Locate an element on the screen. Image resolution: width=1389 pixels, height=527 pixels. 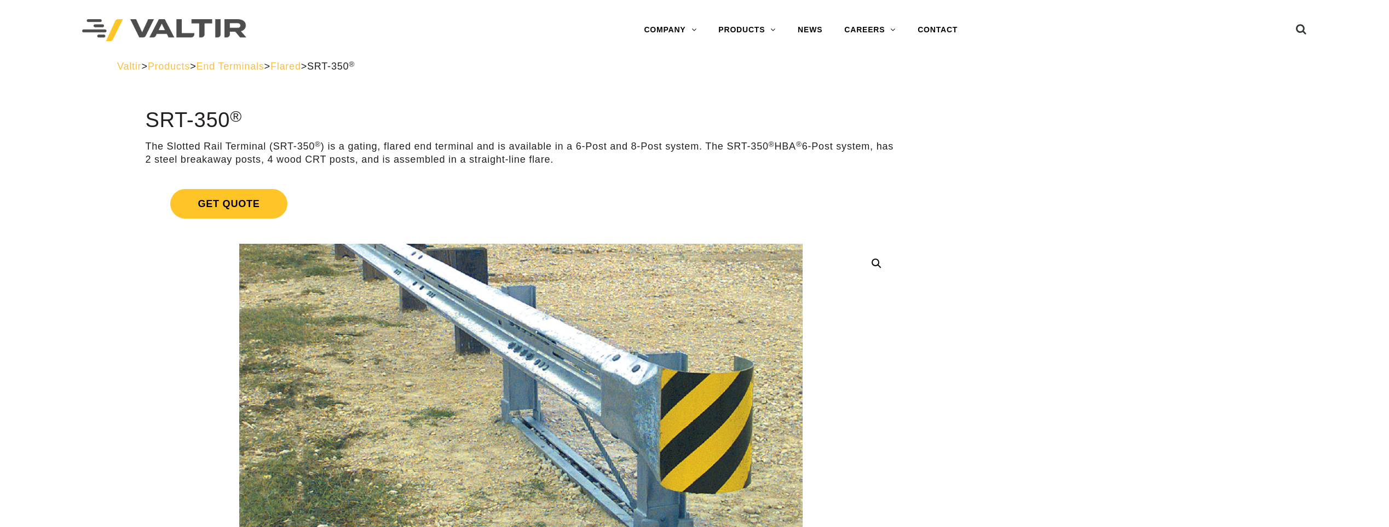
span: Products is located at coordinates (169, 66).